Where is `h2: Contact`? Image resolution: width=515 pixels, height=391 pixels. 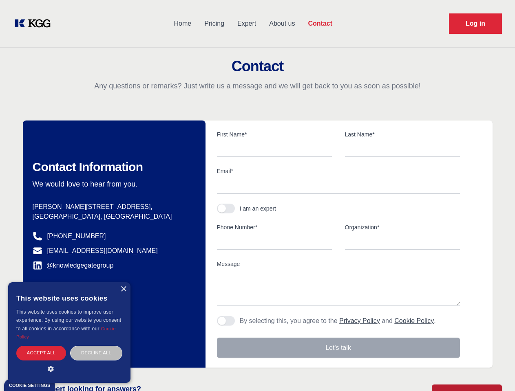
h2: Contact is located at coordinates (257, 66).